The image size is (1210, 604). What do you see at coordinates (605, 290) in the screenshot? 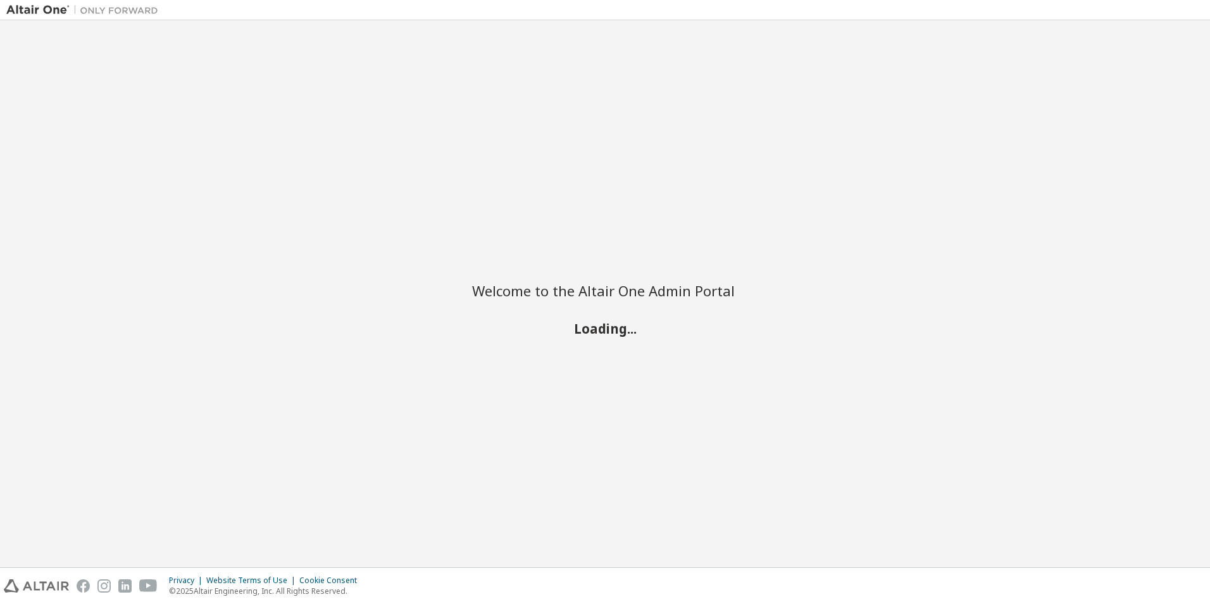
I see `h2: Welcome to the Altair One Admin Portal` at bounding box center [605, 290].